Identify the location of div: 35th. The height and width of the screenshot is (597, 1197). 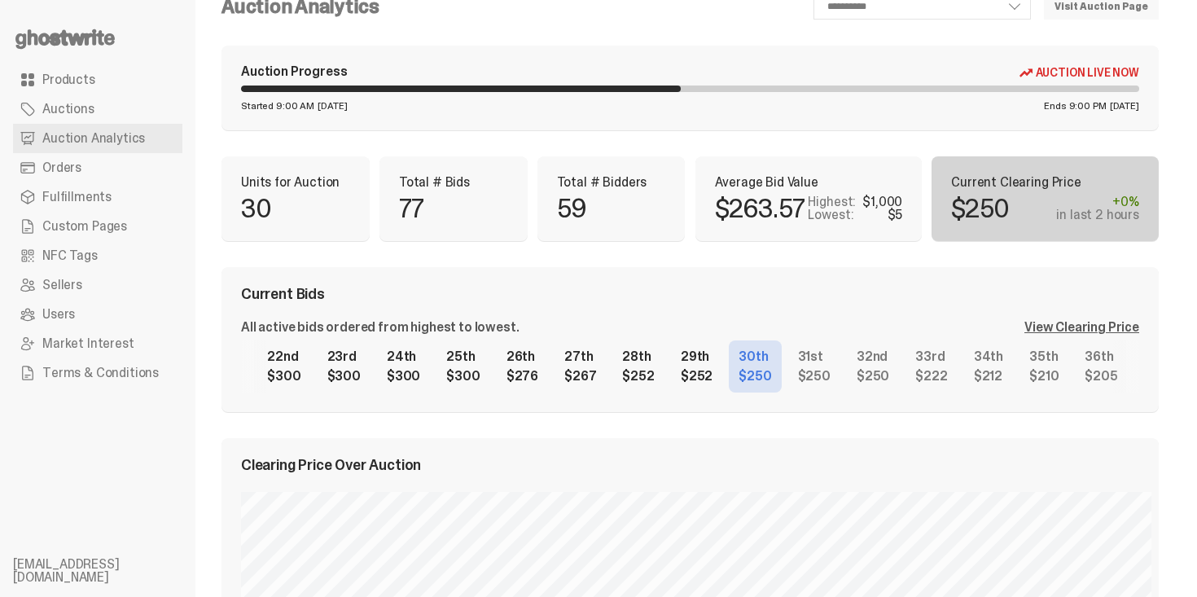
(1044, 357).